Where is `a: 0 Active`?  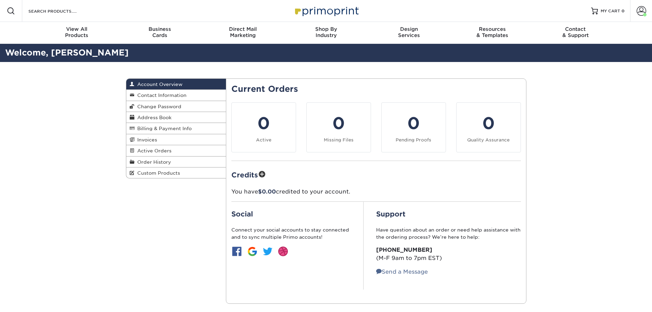
a: 0 Active is located at coordinates (264, 127).